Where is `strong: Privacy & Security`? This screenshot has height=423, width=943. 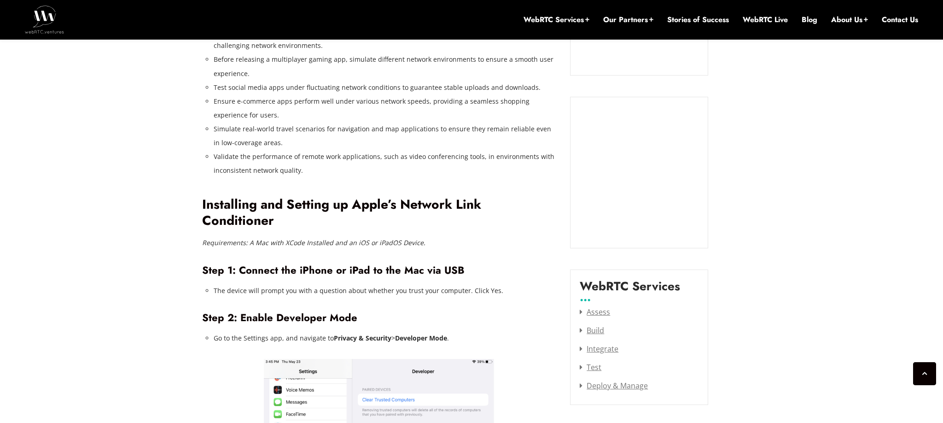
strong: Privacy & Security is located at coordinates (362, 337).